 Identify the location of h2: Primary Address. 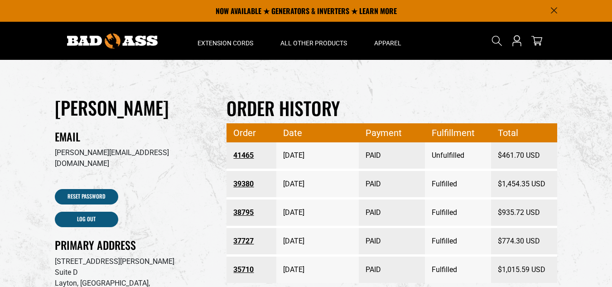
(134, 245).